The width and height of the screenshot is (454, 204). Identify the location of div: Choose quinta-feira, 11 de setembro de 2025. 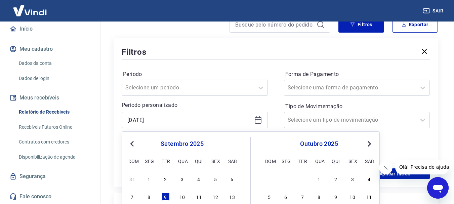
(199, 196).